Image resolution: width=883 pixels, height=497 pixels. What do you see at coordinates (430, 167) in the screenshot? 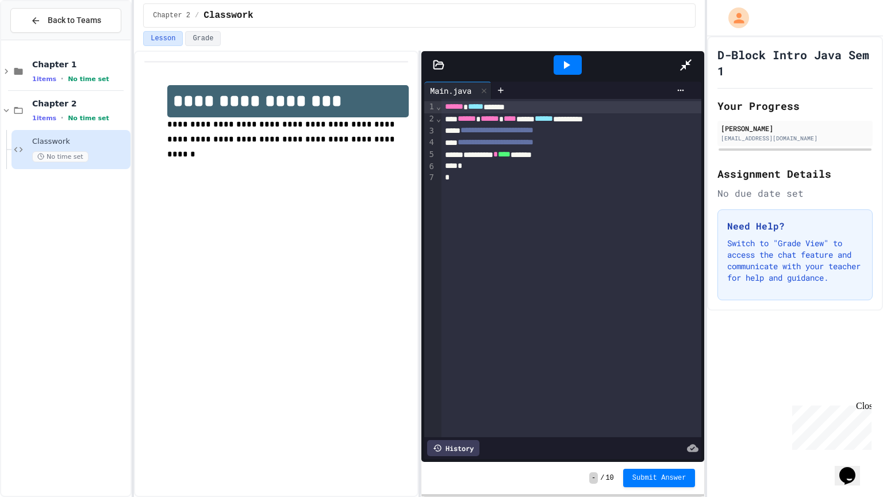
I see `div: 6` at bounding box center [430, 167].